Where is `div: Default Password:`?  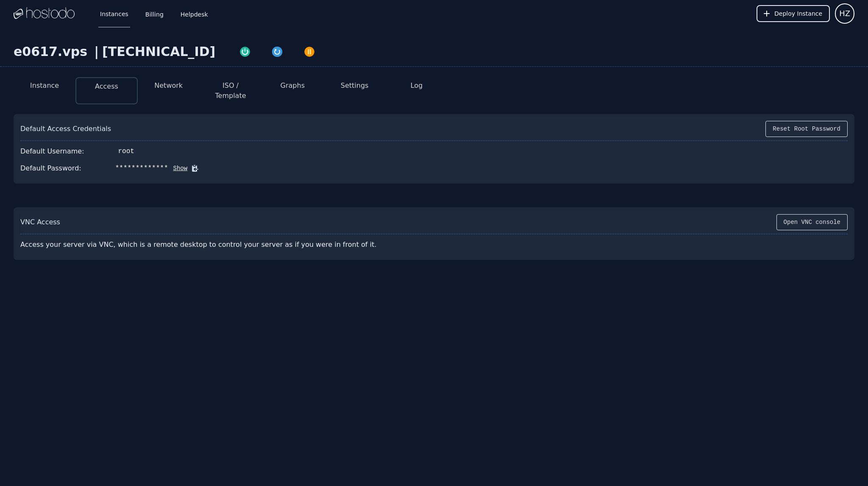
div: Default Password: is located at coordinates (51, 168).